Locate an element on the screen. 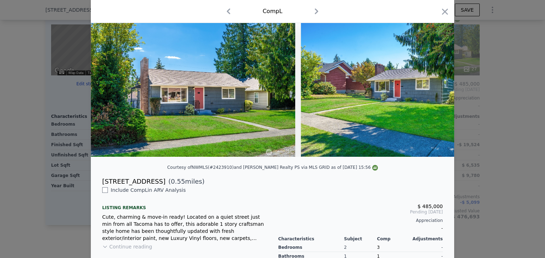 The image size is (545, 258). div: Bedrooms is located at coordinates (311, 248).